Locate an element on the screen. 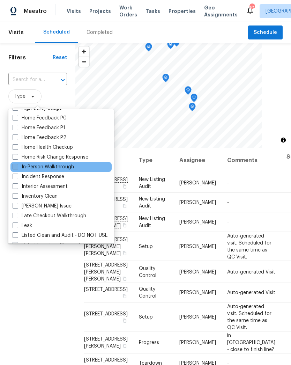 Image resolution: width=291 pixels, height=365 pixels. label: Home Feedback P0 is located at coordinates (39, 118).